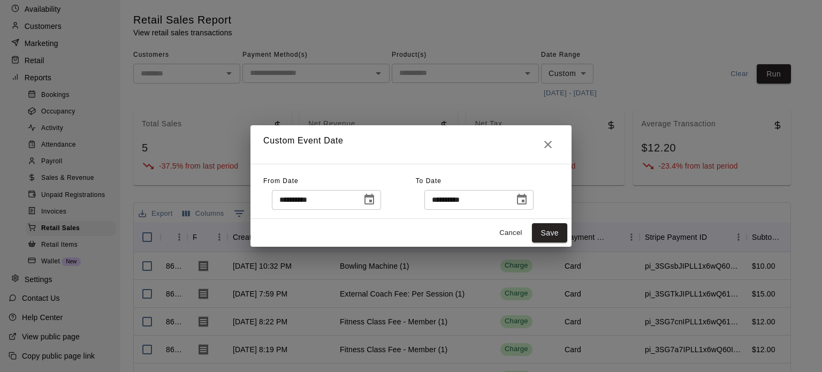 The height and width of the screenshot is (372, 822). I want to click on button: Choose date, selected date is Oct 7, 2025, so click(369, 200).